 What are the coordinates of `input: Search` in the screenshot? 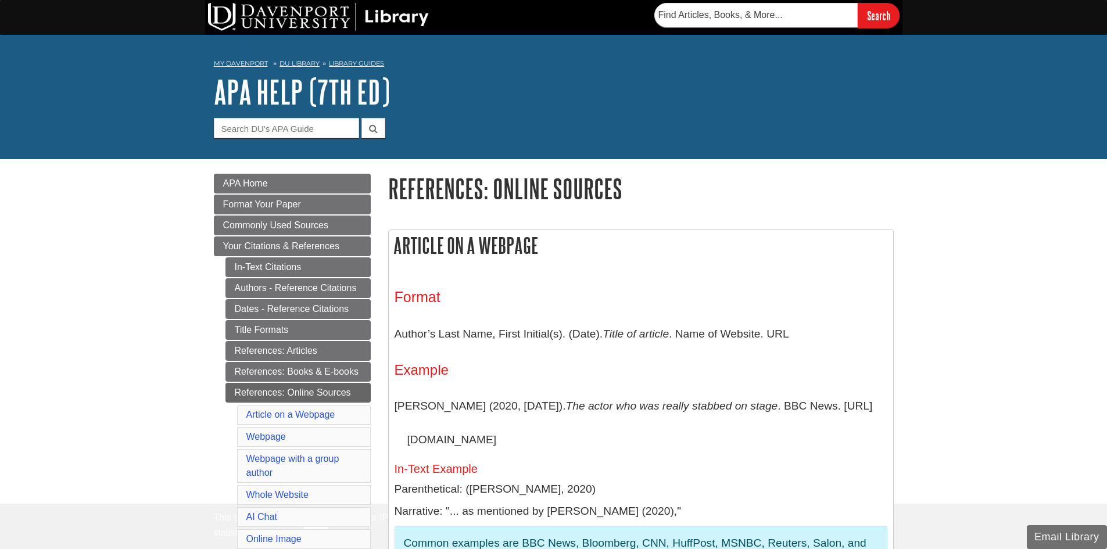 It's located at (879, 15).